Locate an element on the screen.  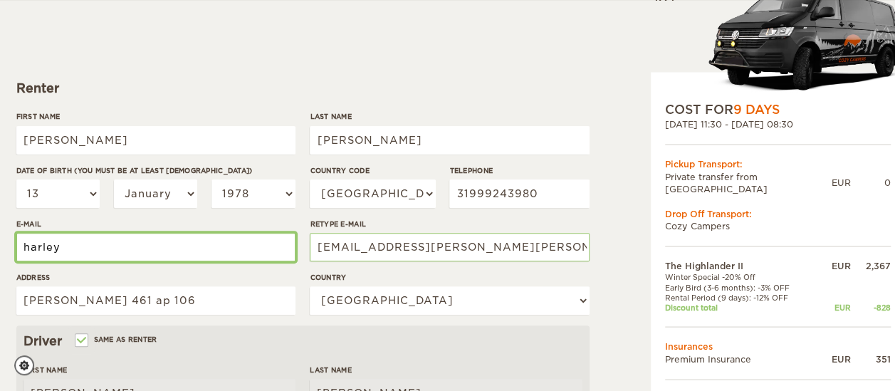
td: Rental Period (9 days): -12% OFF is located at coordinates (741, 297).